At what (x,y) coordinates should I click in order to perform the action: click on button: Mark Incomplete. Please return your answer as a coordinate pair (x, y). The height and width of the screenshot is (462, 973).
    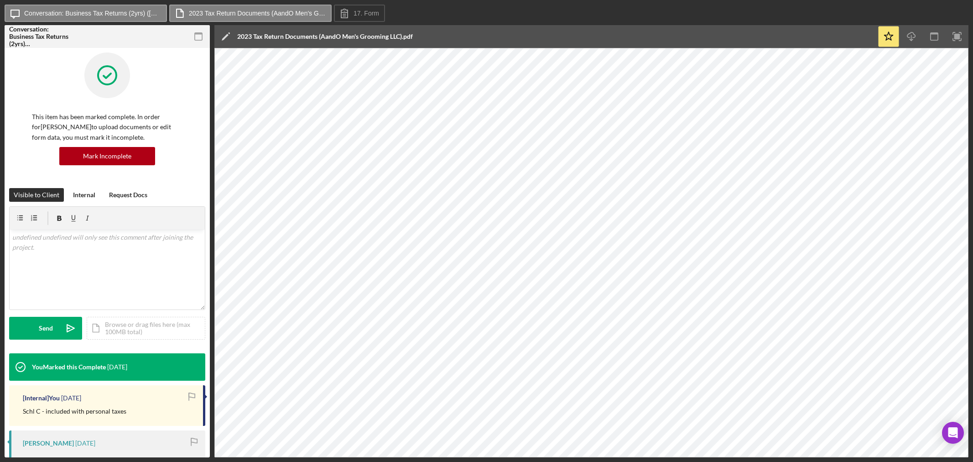
    Looking at the image, I should click on (107, 156).